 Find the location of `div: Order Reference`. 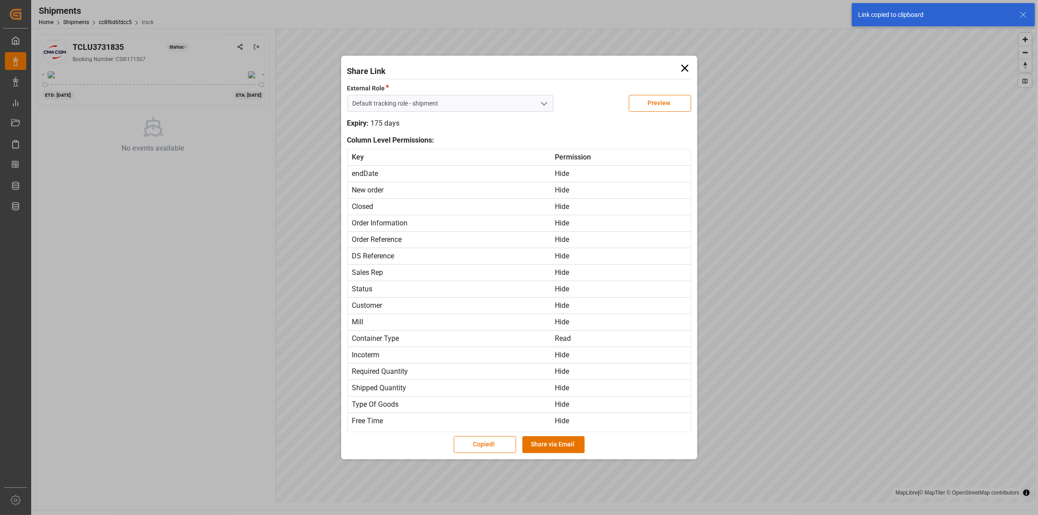

div: Order Reference is located at coordinates (454, 240).